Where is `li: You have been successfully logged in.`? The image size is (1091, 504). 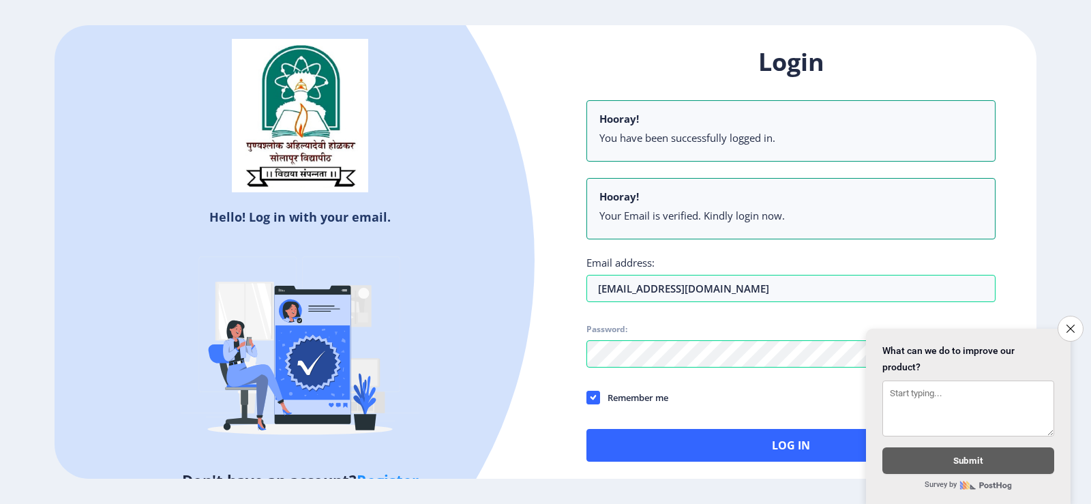 li: You have been successfully logged in. is located at coordinates (791, 138).